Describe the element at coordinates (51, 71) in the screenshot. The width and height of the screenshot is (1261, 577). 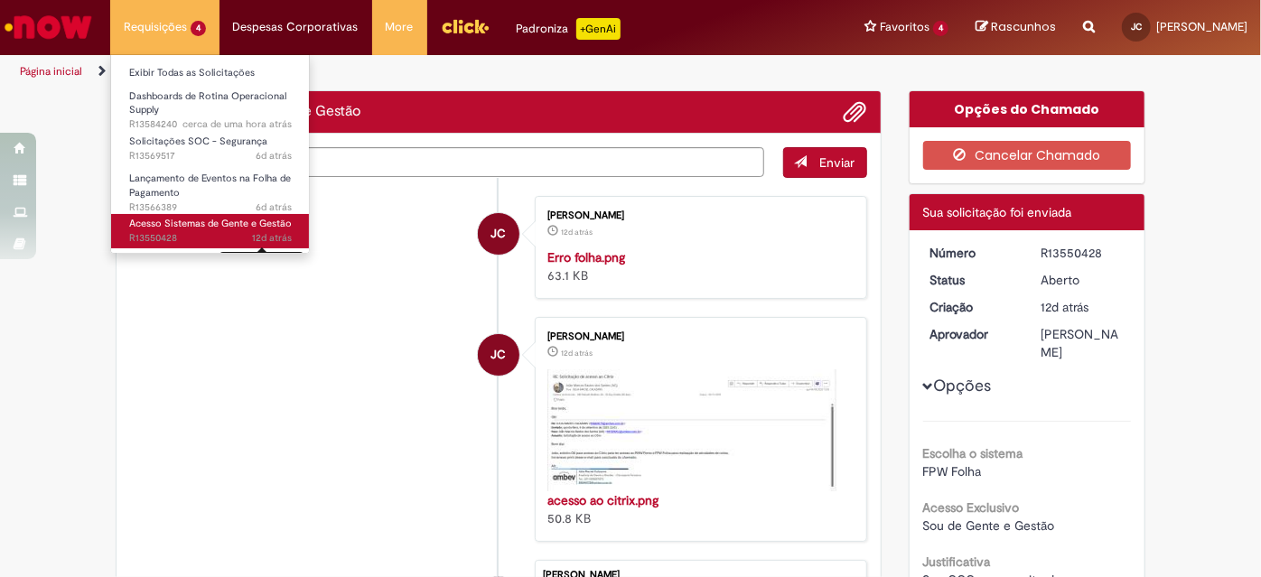
I see `a: Página inicial` at that location.